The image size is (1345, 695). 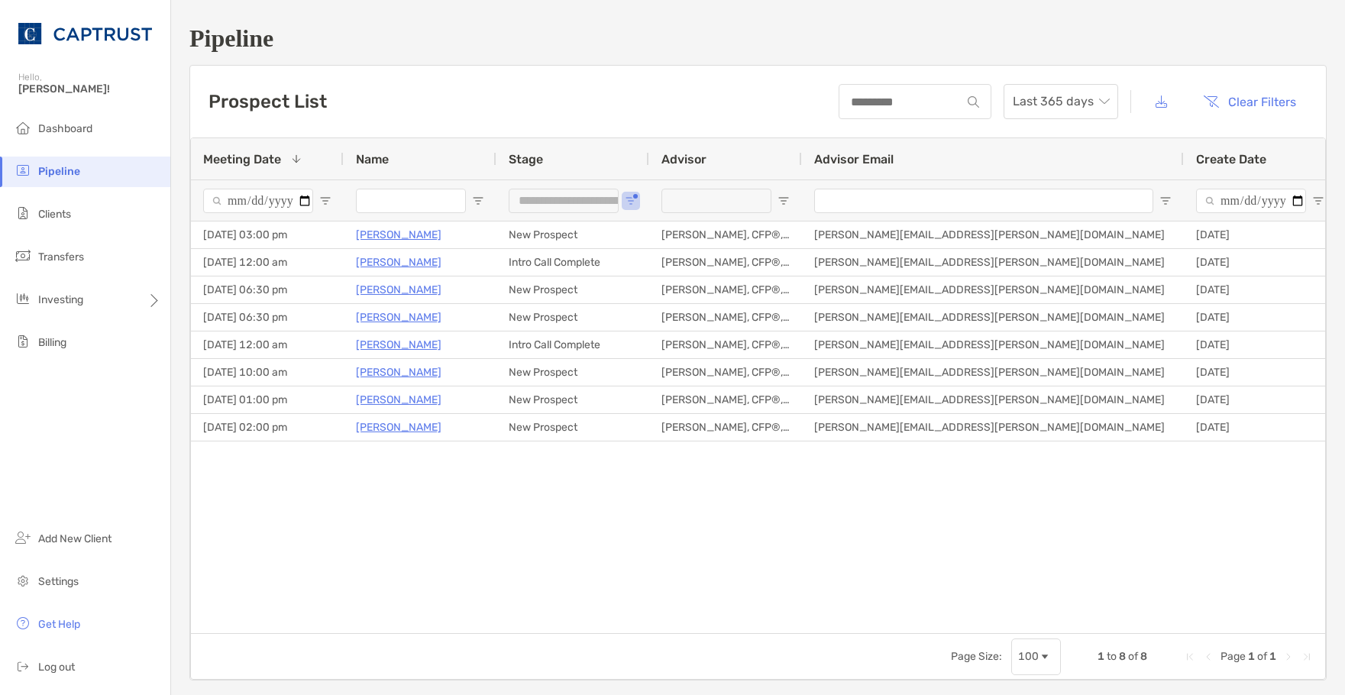 What do you see at coordinates (23, 256) in the screenshot?
I see `img: transfers icon` at bounding box center [23, 256].